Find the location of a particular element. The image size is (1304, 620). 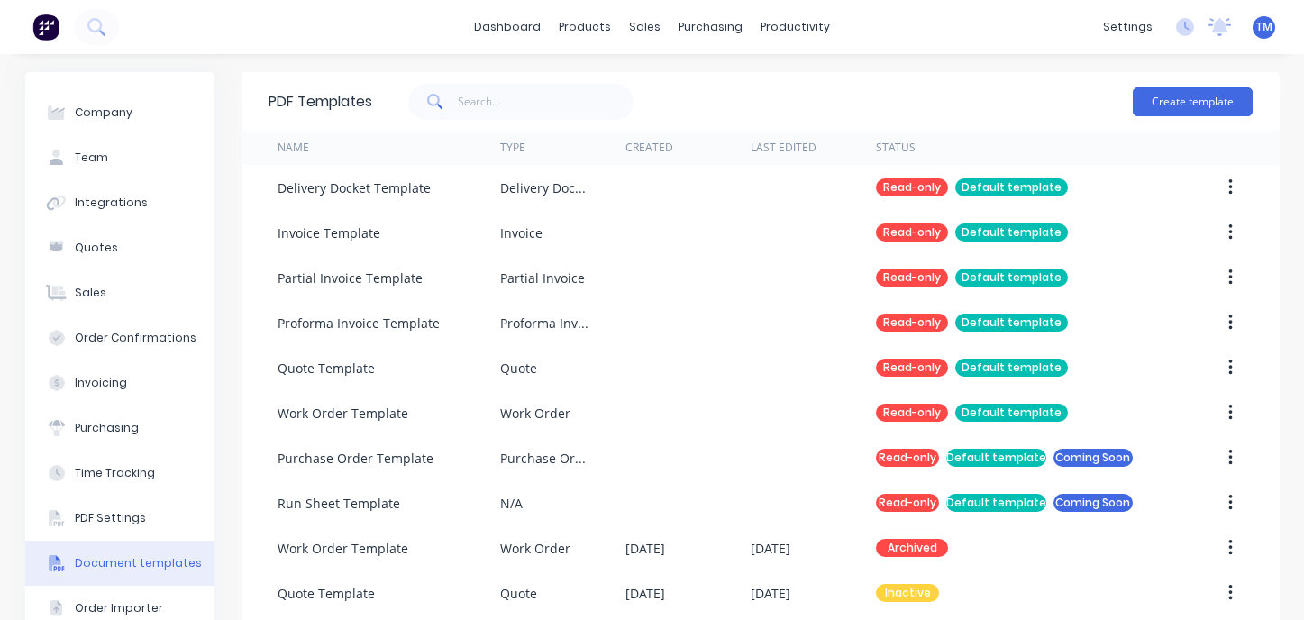

button: Team is located at coordinates (120, 158).